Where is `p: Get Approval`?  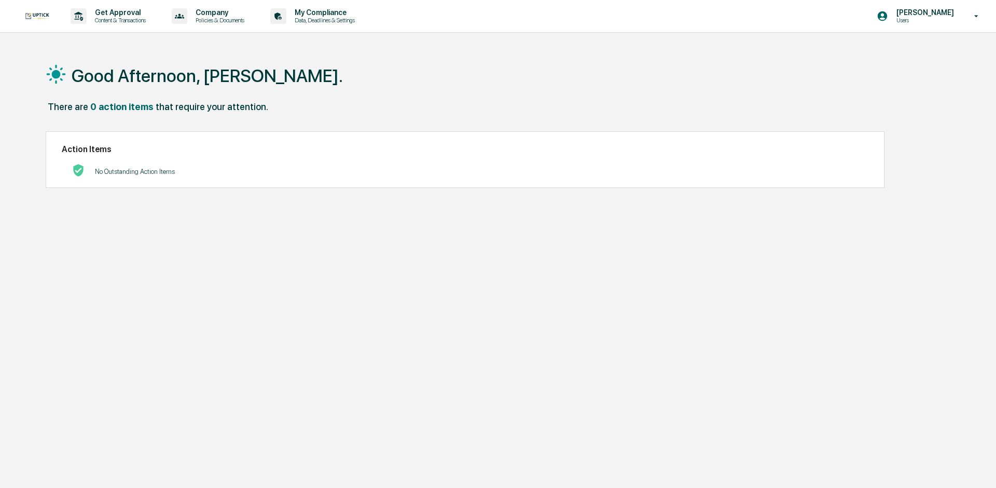
p: Get Approval is located at coordinates (119, 12).